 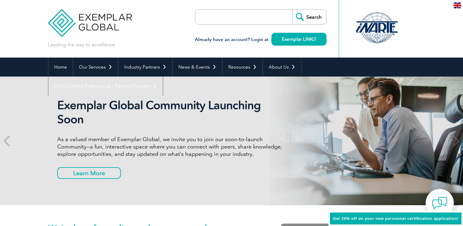 I want to click on img: en, so click(x=457, y=5).